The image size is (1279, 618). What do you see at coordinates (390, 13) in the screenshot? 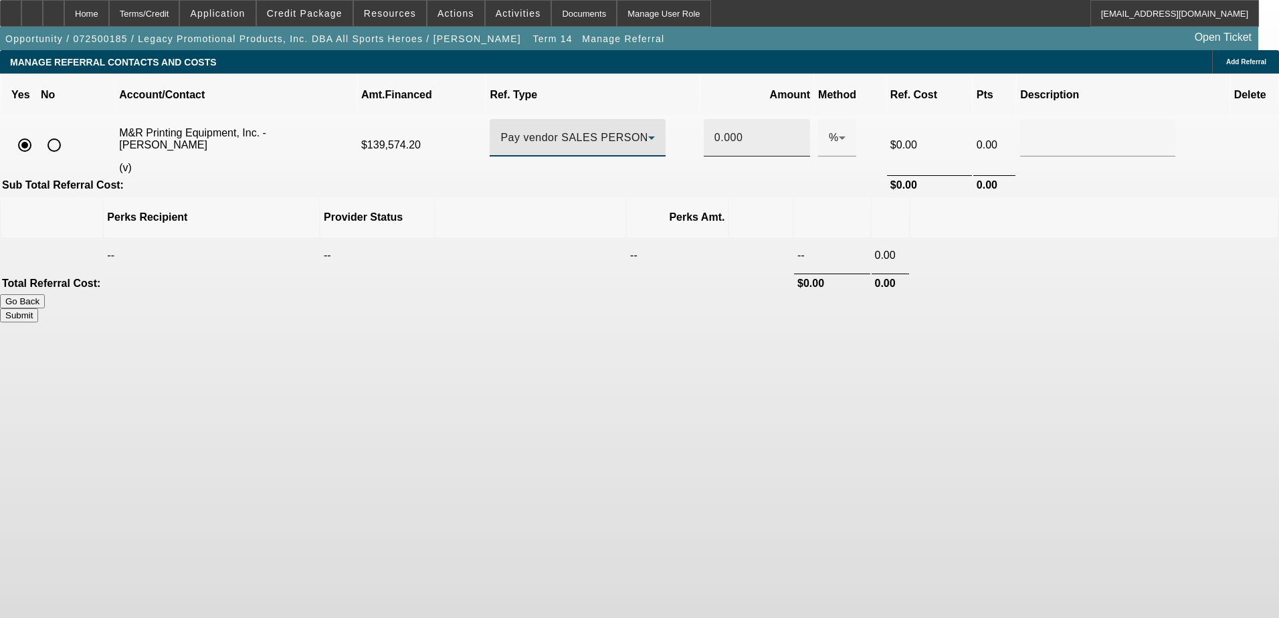
I see `span: Resources` at bounding box center [390, 13].